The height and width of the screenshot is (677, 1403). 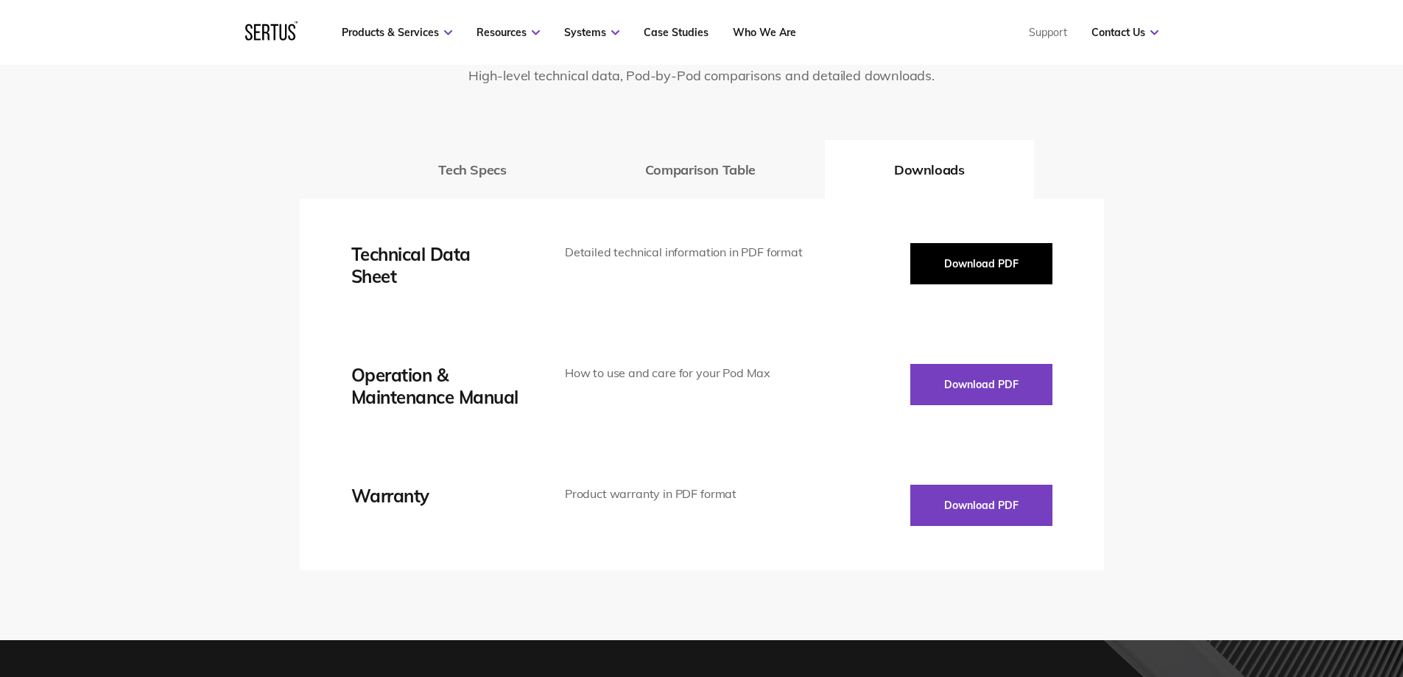 I want to click on a: Contact Us, so click(x=1125, y=32).